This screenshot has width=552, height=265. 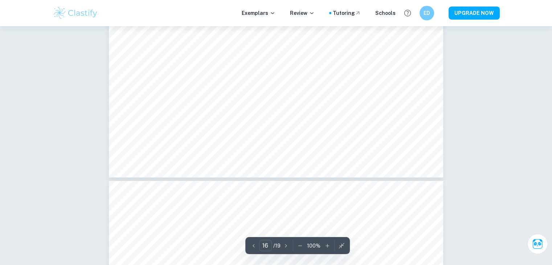 What do you see at coordinates (386, 13) in the screenshot?
I see `div: Schools` at bounding box center [386, 13].